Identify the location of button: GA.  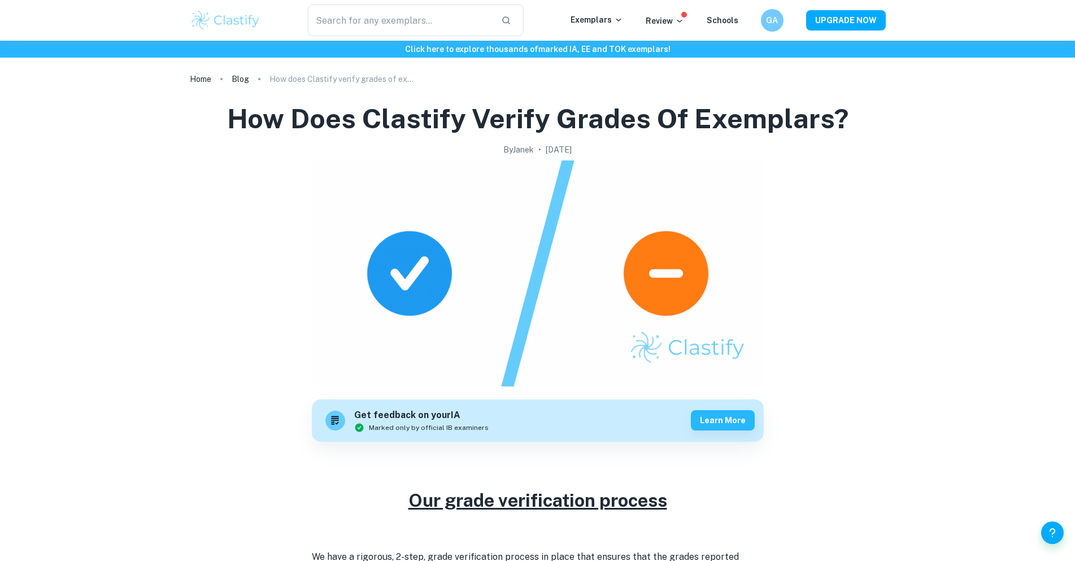
(773, 20).